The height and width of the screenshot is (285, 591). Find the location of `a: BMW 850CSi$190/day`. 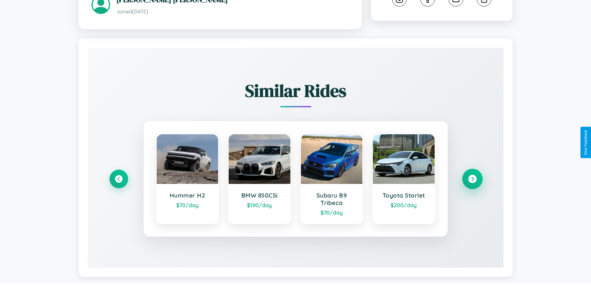

a: BMW 850CSi$190/day is located at coordinates (259, 179).